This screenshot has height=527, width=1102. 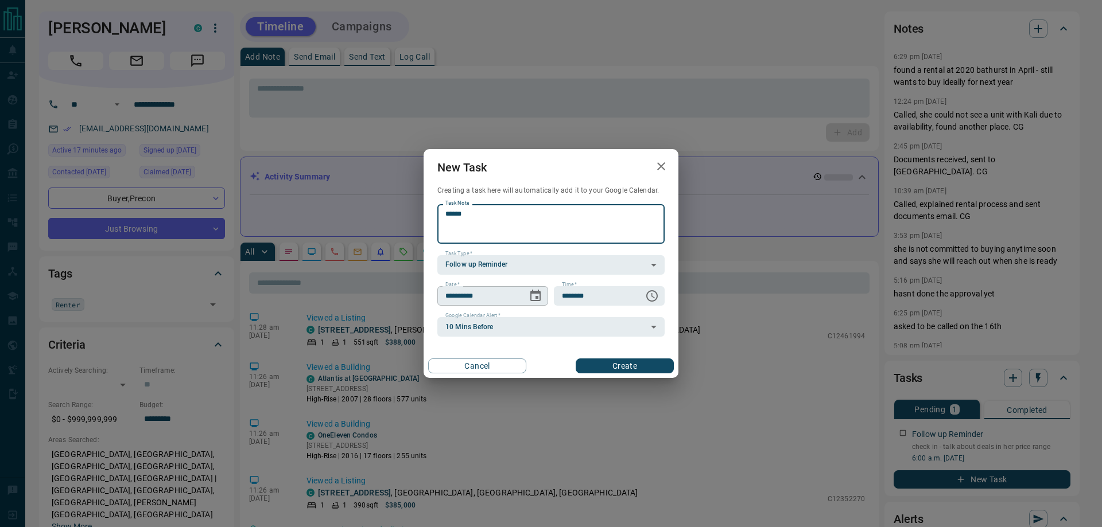 I want to click on p: Creating a task here will automatically add it to your Google Calendar., so click(x=551, y=191).